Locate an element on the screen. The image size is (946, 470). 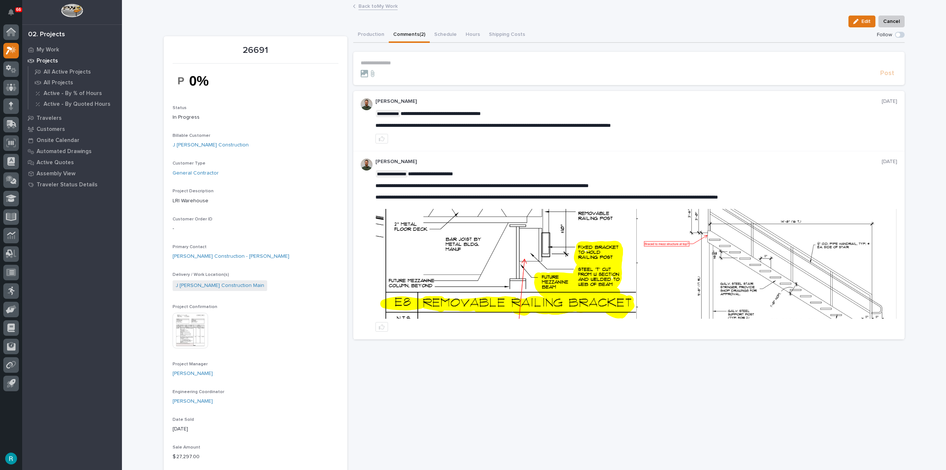
button: Edit is located at coordinates (862, 21).